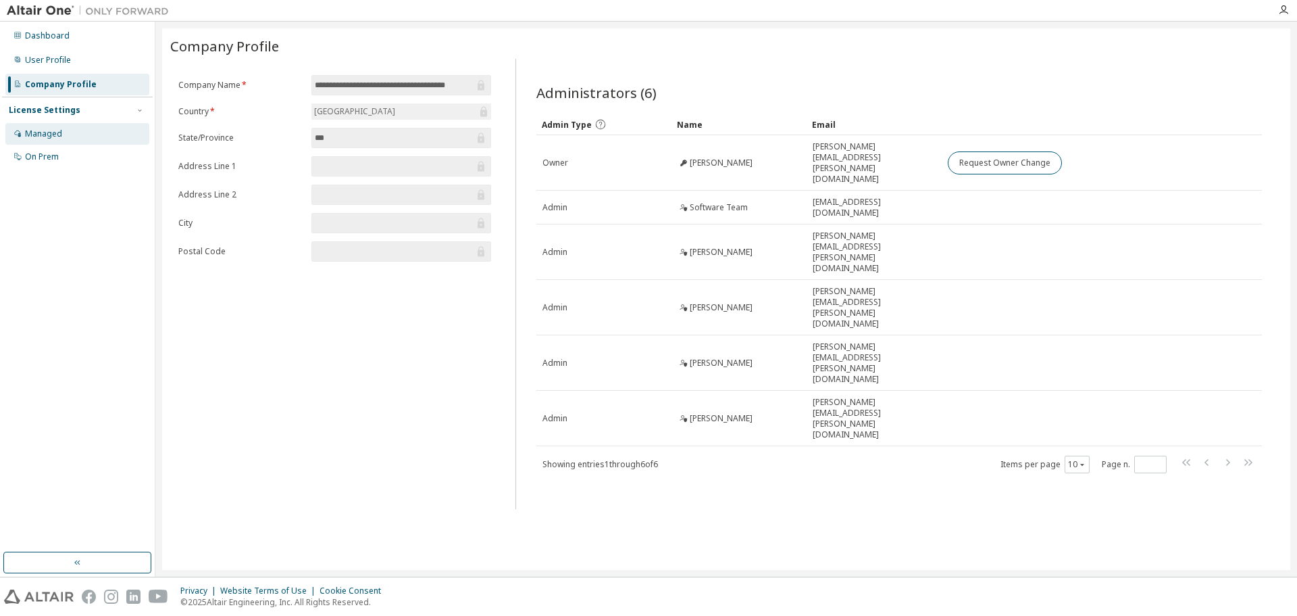 The height and width of the screenshot is (616, 1297). I want to click on div: Email, so click(874, 124).